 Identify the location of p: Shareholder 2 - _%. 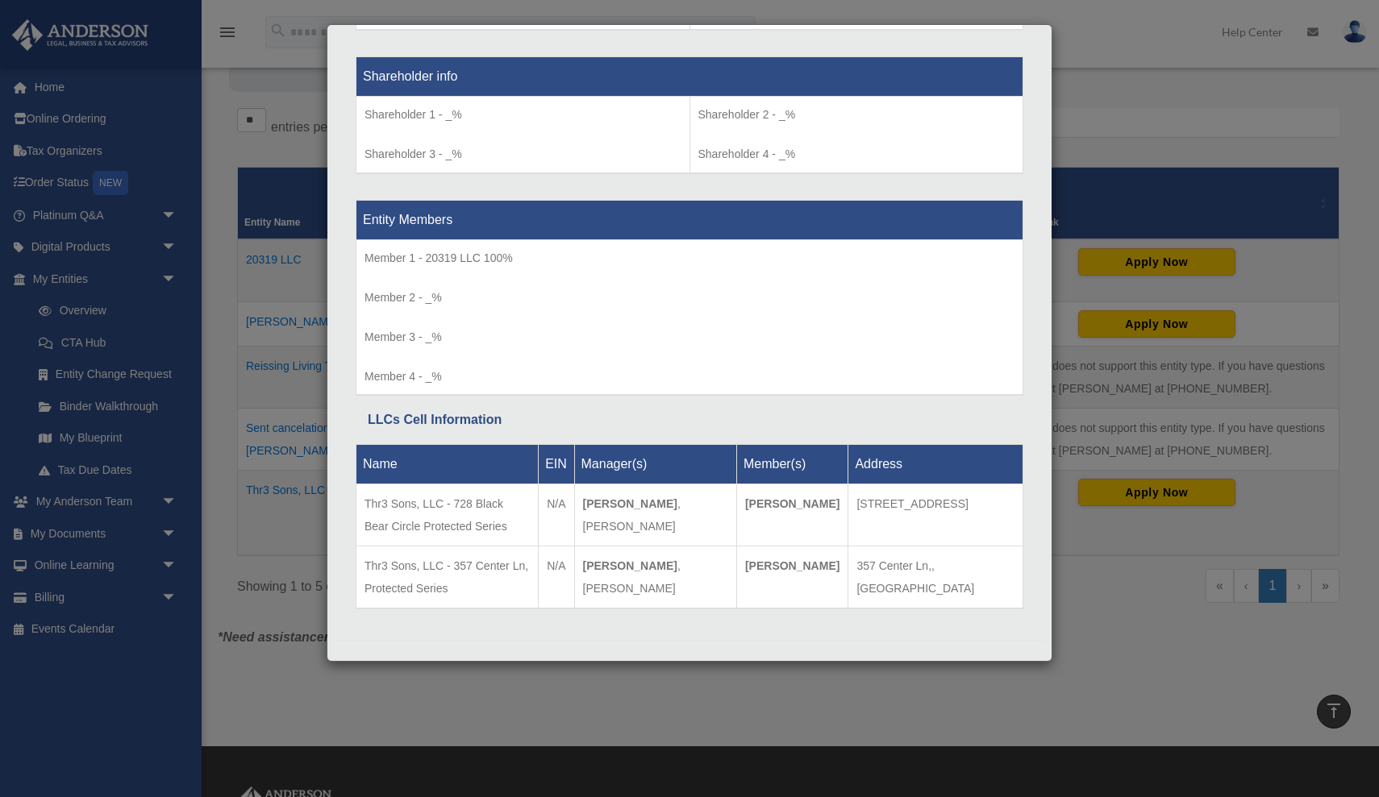
(856, 114).